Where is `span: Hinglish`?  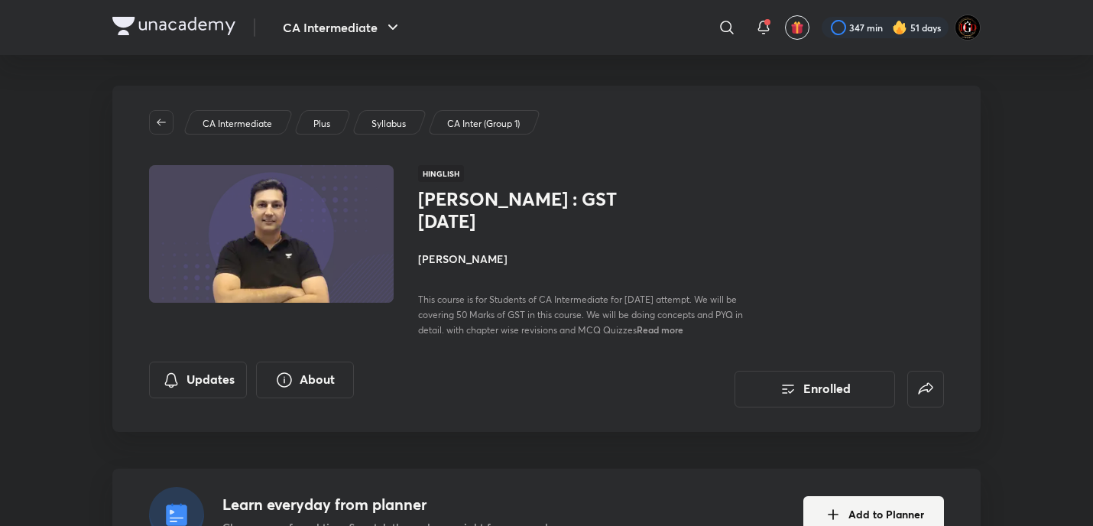 span: Hinglish is located at coordinates (441, 174).